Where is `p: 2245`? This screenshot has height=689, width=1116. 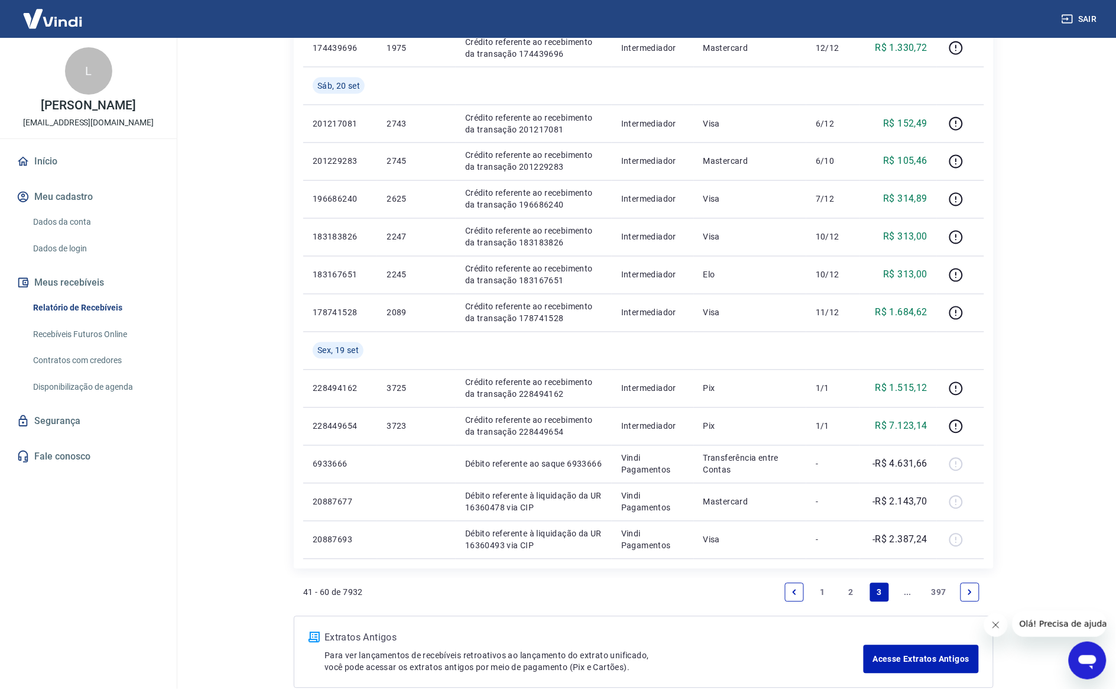
p: 2245 is located at coordinates (416, 275).